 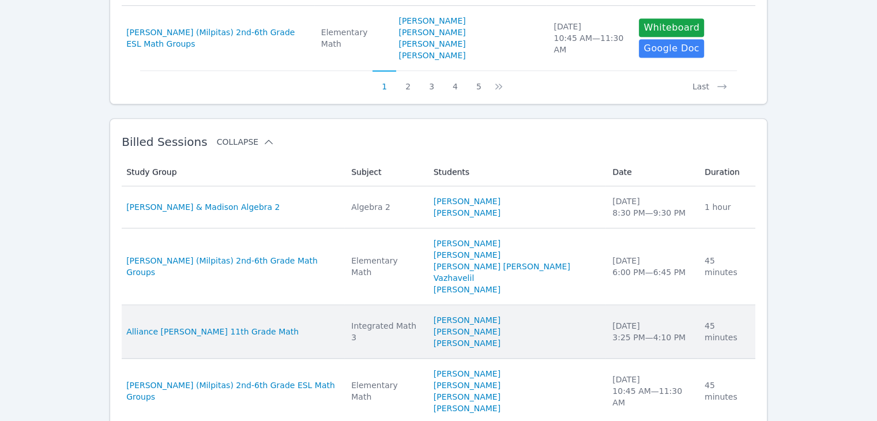 I want to click on th: Subject, so click(x=385, y=172).